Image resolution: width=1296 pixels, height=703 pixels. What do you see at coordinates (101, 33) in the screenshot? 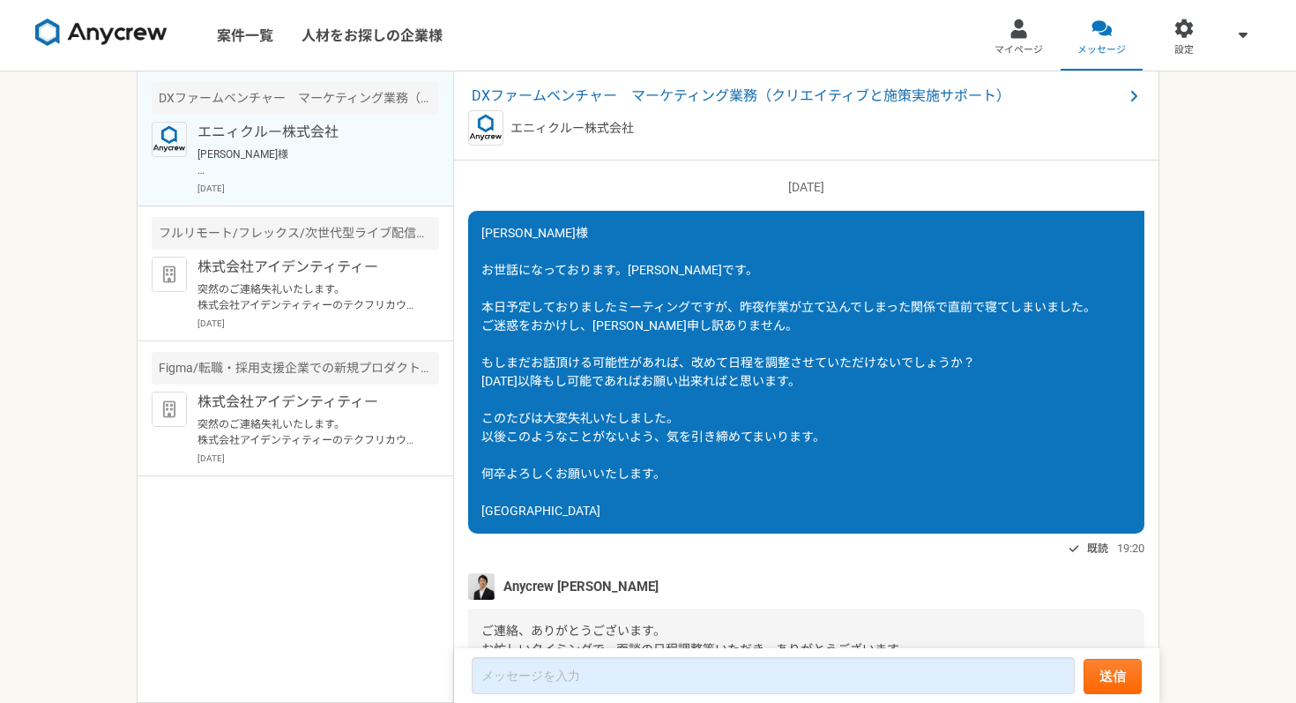
I see `img: 8DqYSo04kwAAAAASUVORK5CYII=` at bounding box center [101, 33].